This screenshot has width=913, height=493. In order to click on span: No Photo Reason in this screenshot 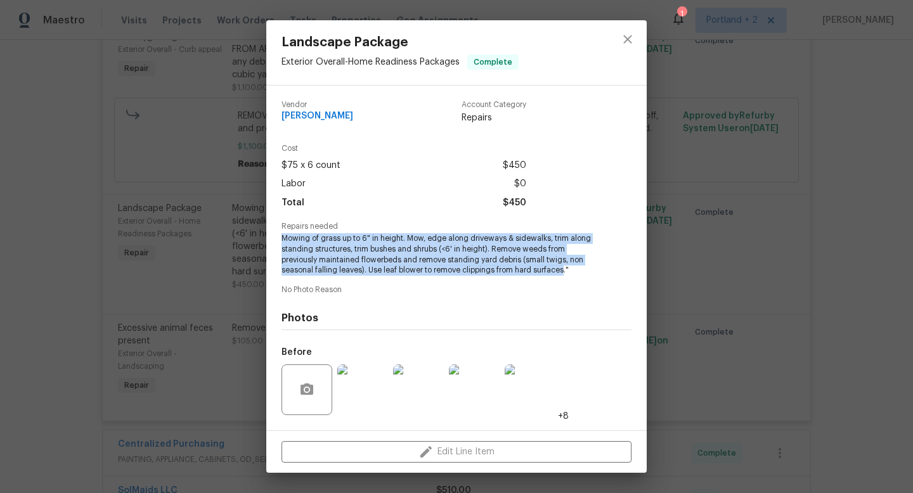, I will do `click(457, 290)`.